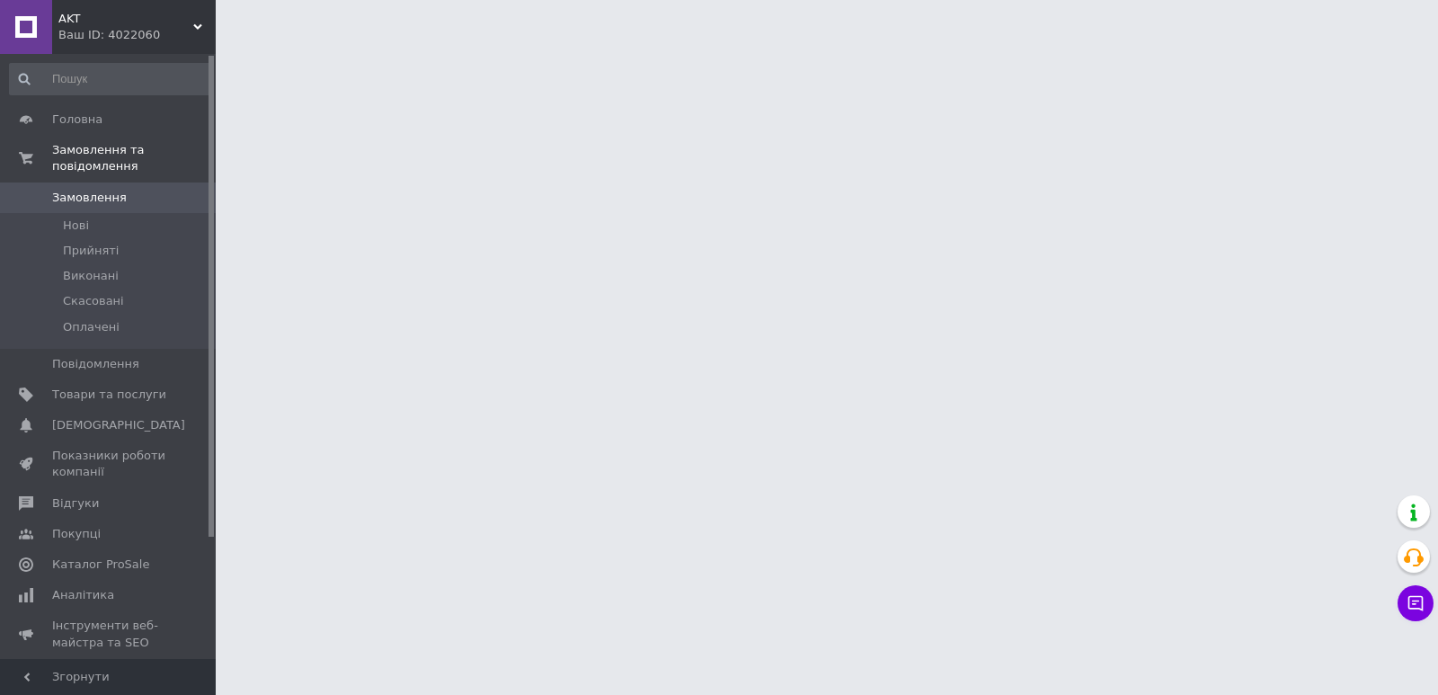 The width and height of the screenshot is (1438, 695). Describe the element at coordinates (91, 276) in the screenshot. I see `span: Виконані` at that location.